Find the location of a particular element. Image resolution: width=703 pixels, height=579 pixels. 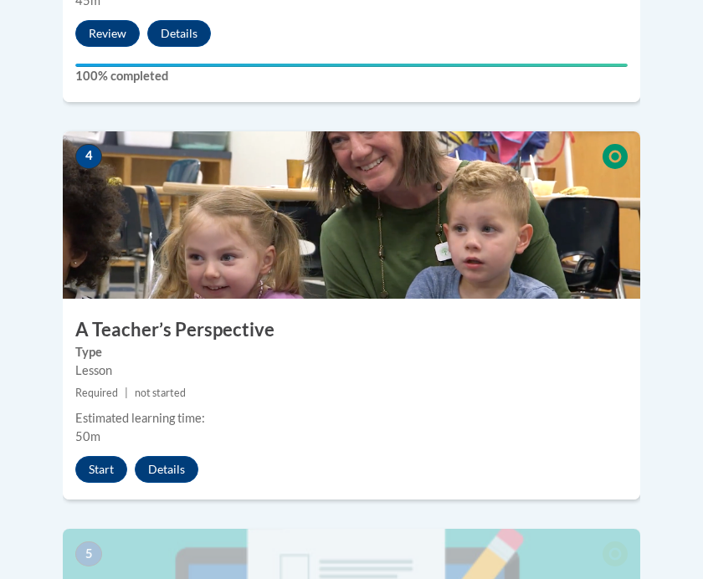

h3: A Teacher’s Perspective is located at coordinates (351, 330).